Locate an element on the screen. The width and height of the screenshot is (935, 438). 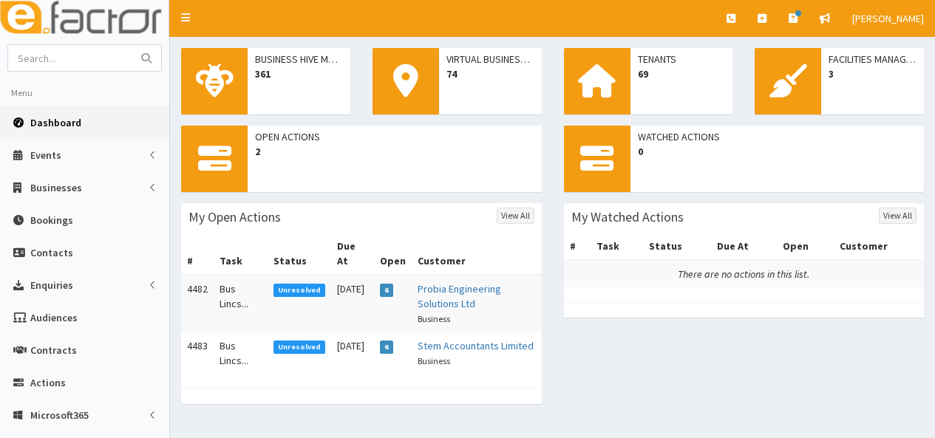
span: Microsoft365 is located at coordinates (59, 415).